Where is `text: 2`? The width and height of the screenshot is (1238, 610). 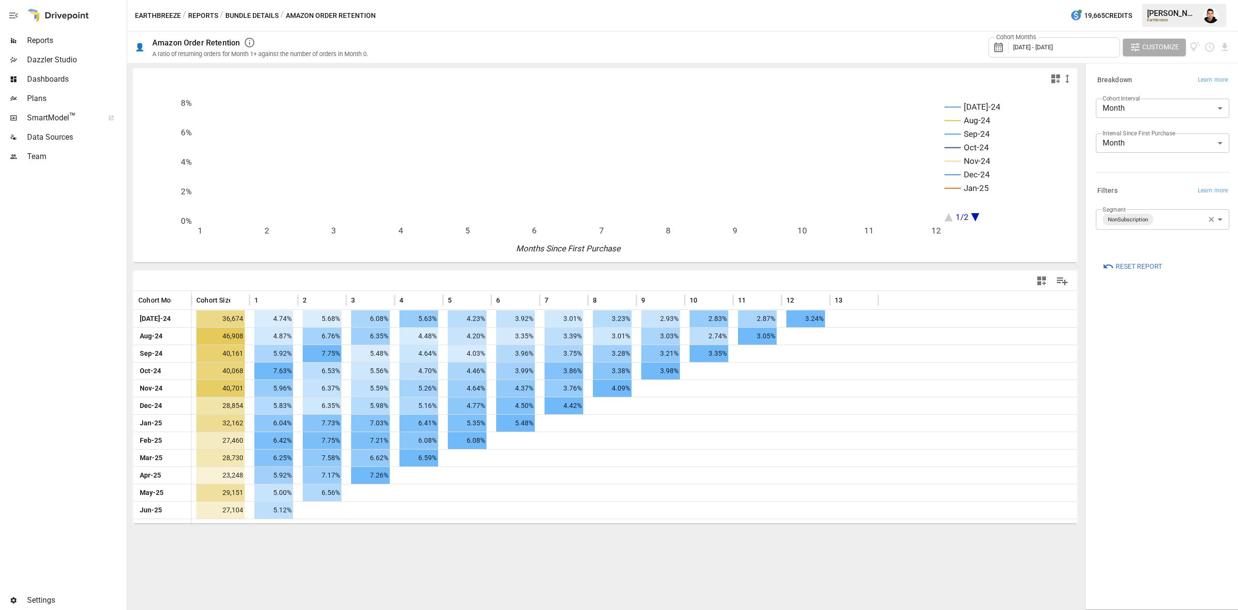 text: 2 is located at coordinates (267, 231).